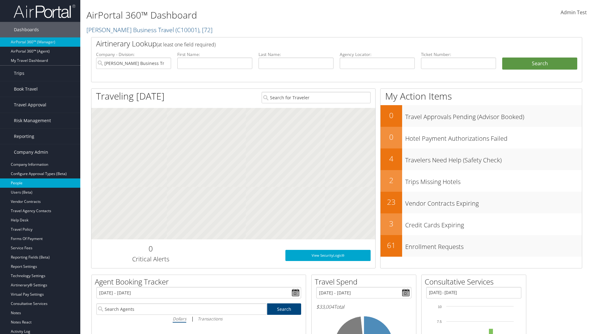 This screenshot has height=334, width=593. What do you see at coordinates (44, 11) in the screenshot?
I see `img: airportal-logo.png` at bounding box center [44, 11].